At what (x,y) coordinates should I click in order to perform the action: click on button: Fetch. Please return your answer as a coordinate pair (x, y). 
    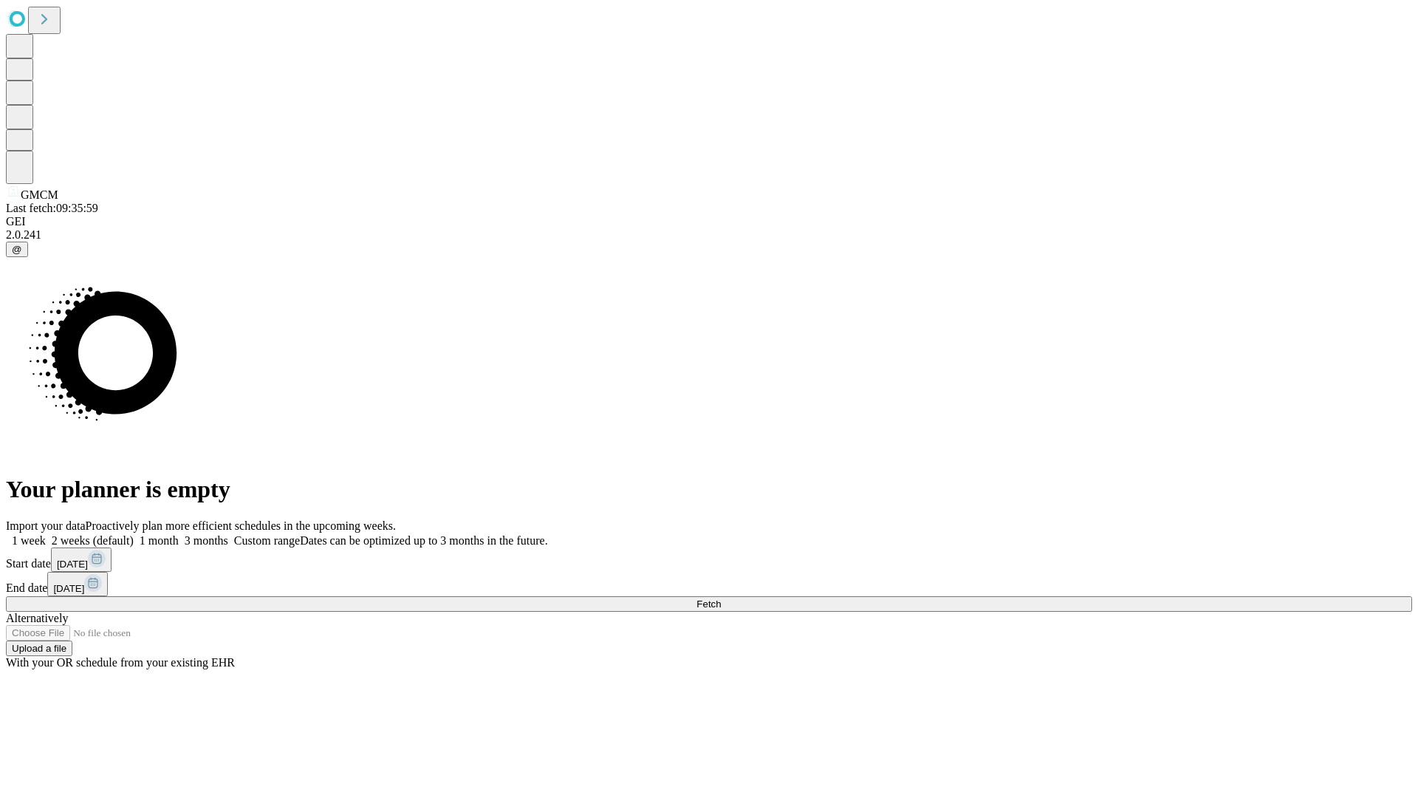
    Looking at the image, I should click on (709, 604).